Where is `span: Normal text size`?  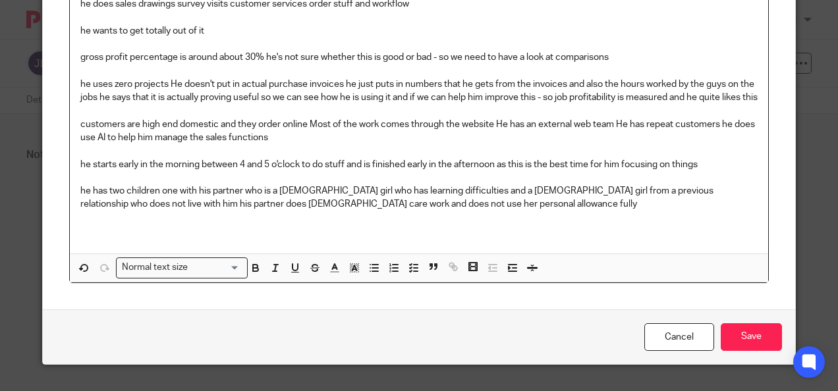 span: Normal text size is located at coordinates (155, 267).